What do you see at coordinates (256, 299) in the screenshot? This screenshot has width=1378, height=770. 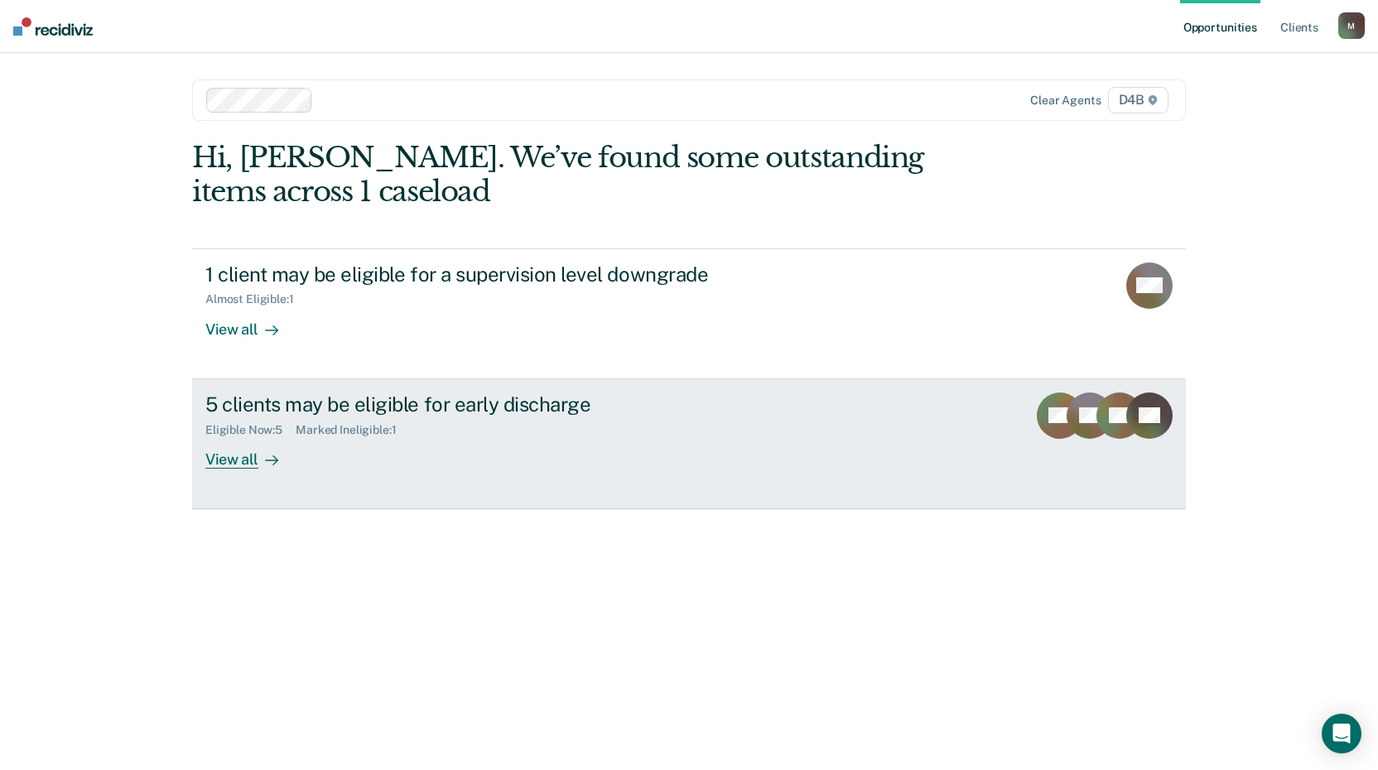 I see `div: Almost Eligible : 1` at bounding box center [256, 299].